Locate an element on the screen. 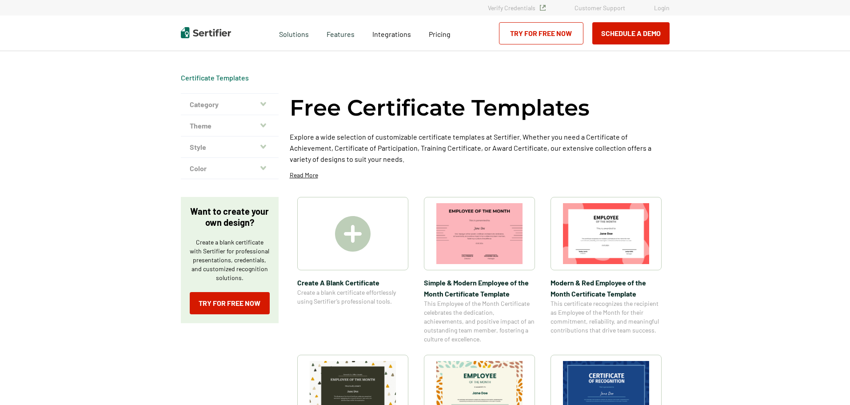 The image size is (850, 405). button: Style is located at coordinates (230, 147).